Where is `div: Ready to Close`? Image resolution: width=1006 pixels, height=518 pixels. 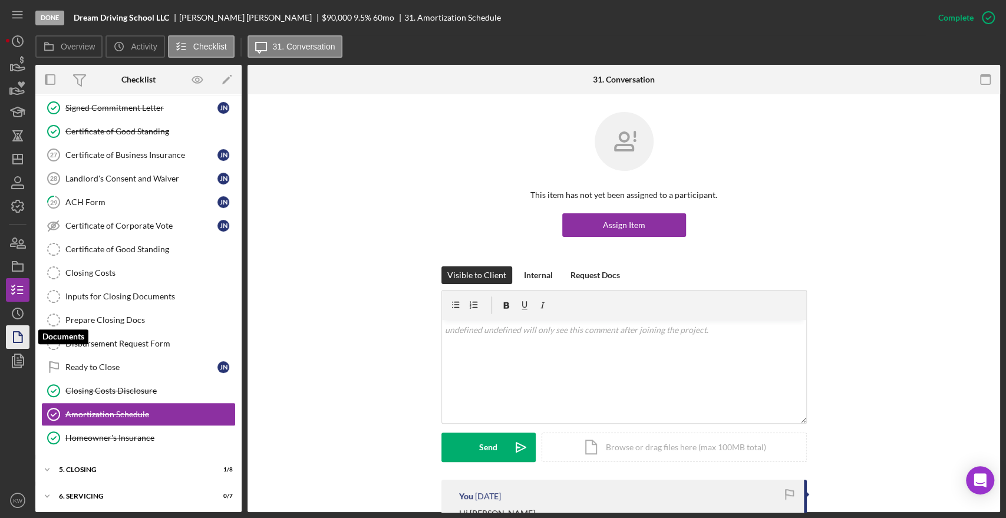
div: Ready to Close is located at coordinates (141, 367).